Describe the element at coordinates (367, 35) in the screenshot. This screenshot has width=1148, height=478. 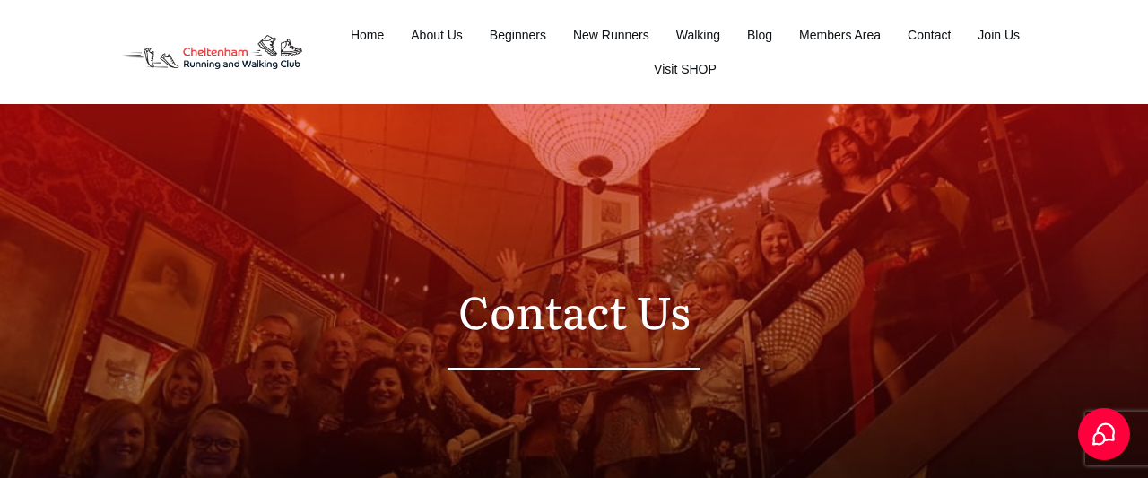
I see `span: Home` at that location.